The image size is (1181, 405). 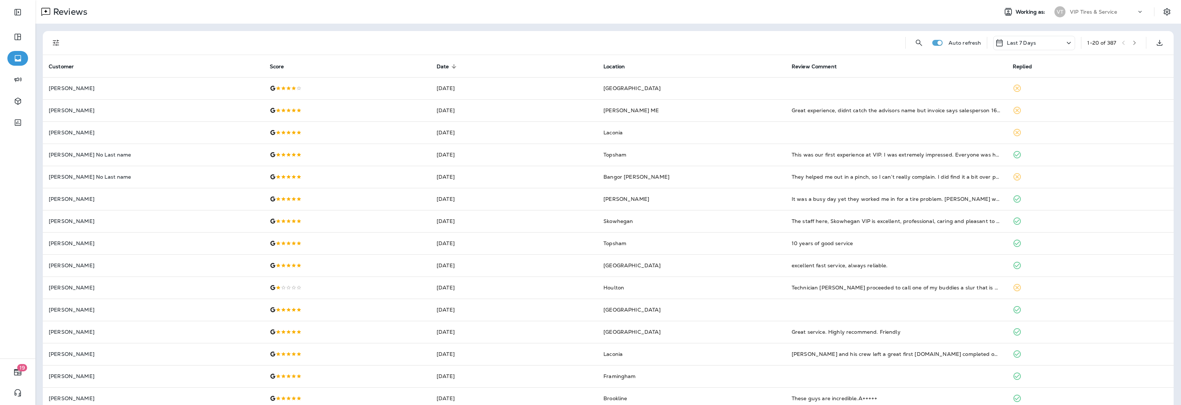 What do you see at coordinates (18, 372) in the screenshot?
I see `button: 19` at bounding box center [18, 372].